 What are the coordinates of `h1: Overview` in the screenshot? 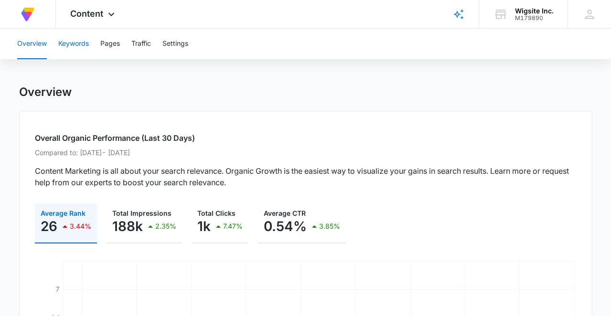 It's located at (45, 92).